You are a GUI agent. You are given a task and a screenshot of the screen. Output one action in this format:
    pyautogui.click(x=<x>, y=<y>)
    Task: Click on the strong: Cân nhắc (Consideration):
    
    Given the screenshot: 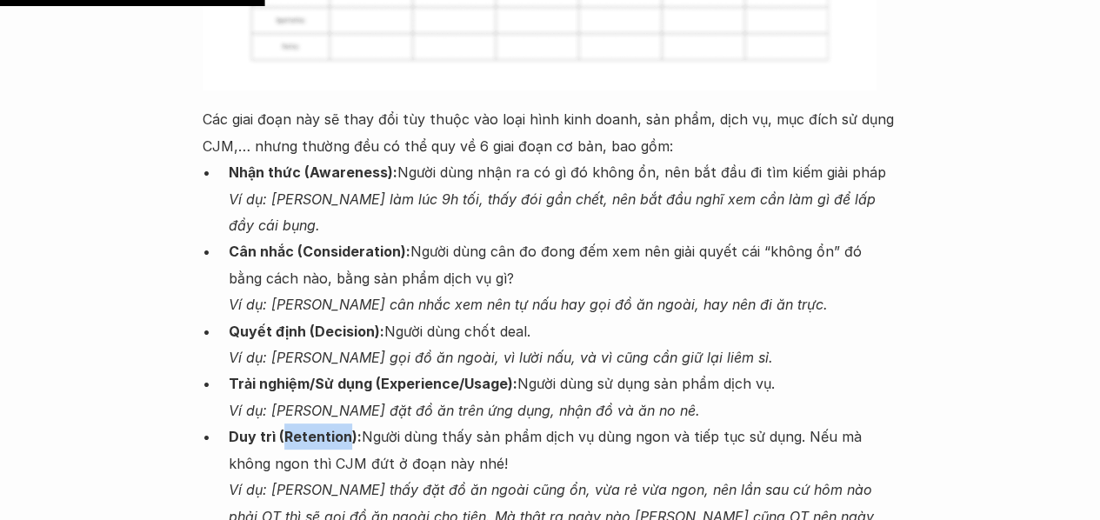 What is the action you would take?
    pyautogui.click(x=319, y=251)
    